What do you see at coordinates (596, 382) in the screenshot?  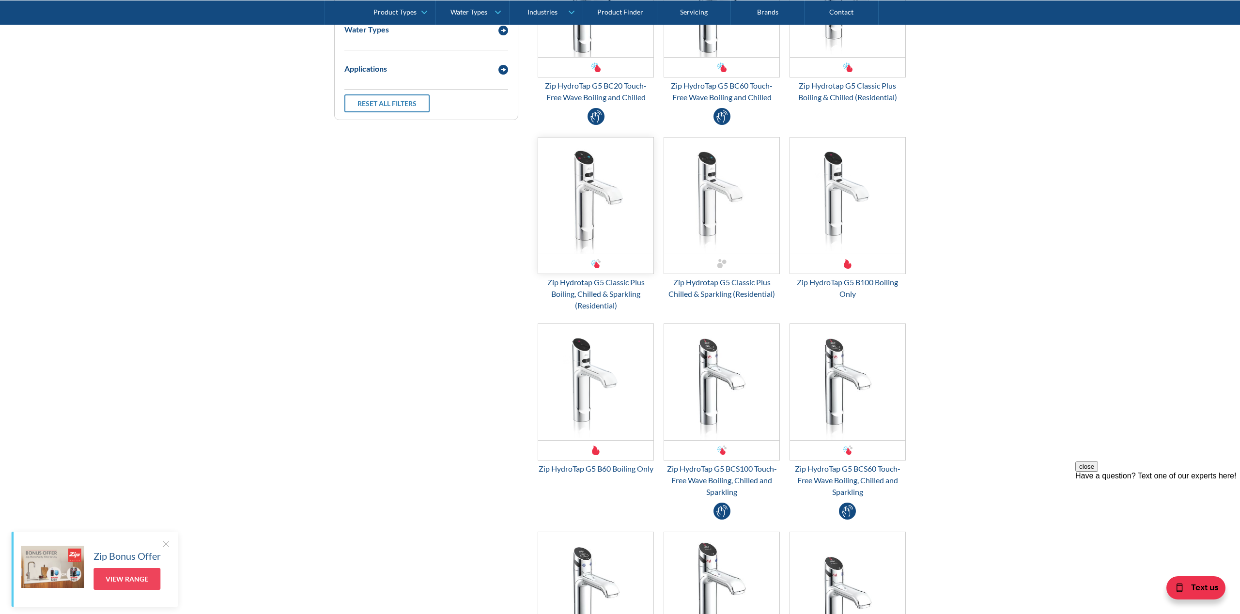 I see `img: Zip HydroTap G5 B60 Boiling Only` at bounding box center [596, 382].